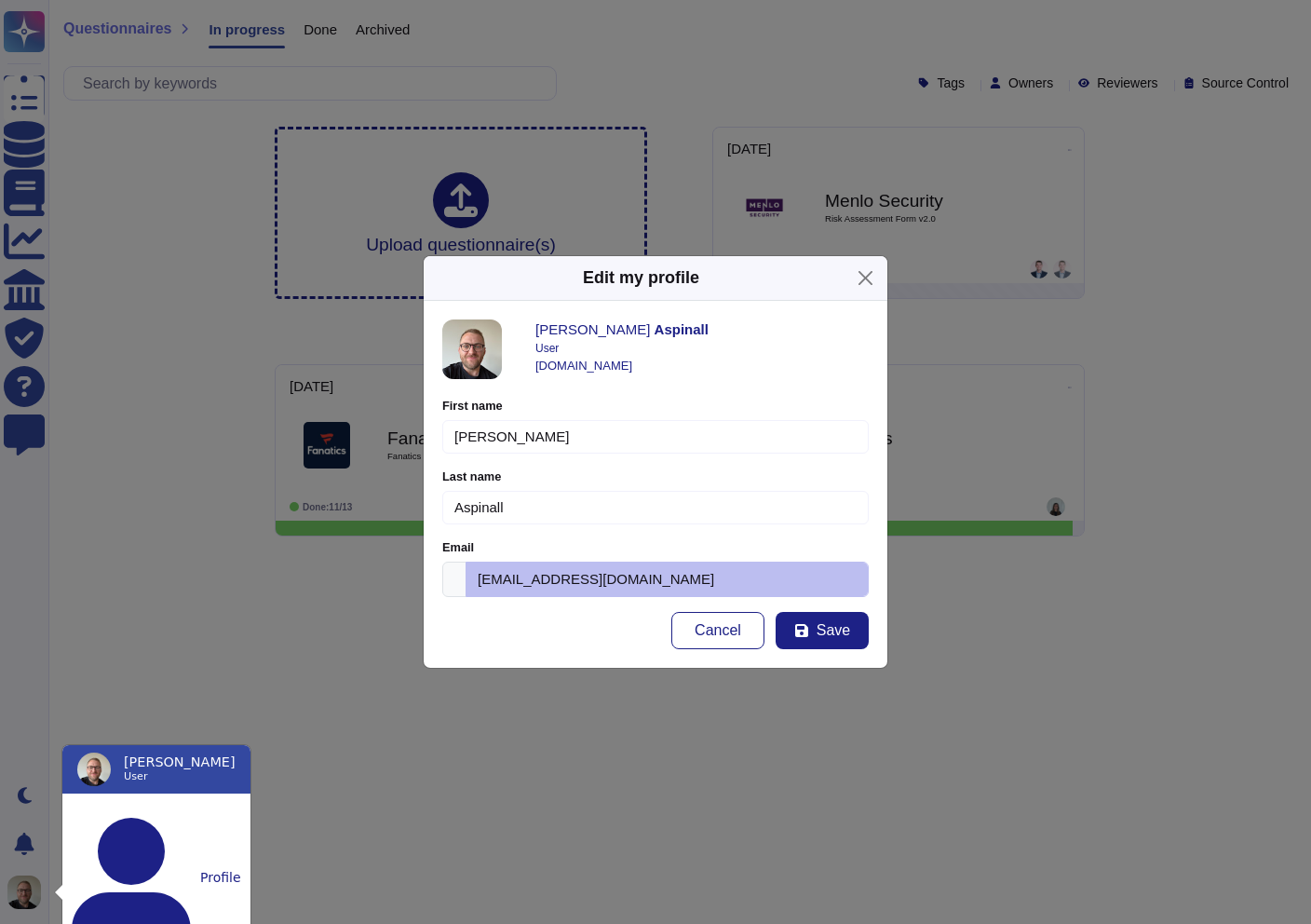  Describe the element at coordinates (656, 406) in the screenshot. I see `label: First name` at that location.